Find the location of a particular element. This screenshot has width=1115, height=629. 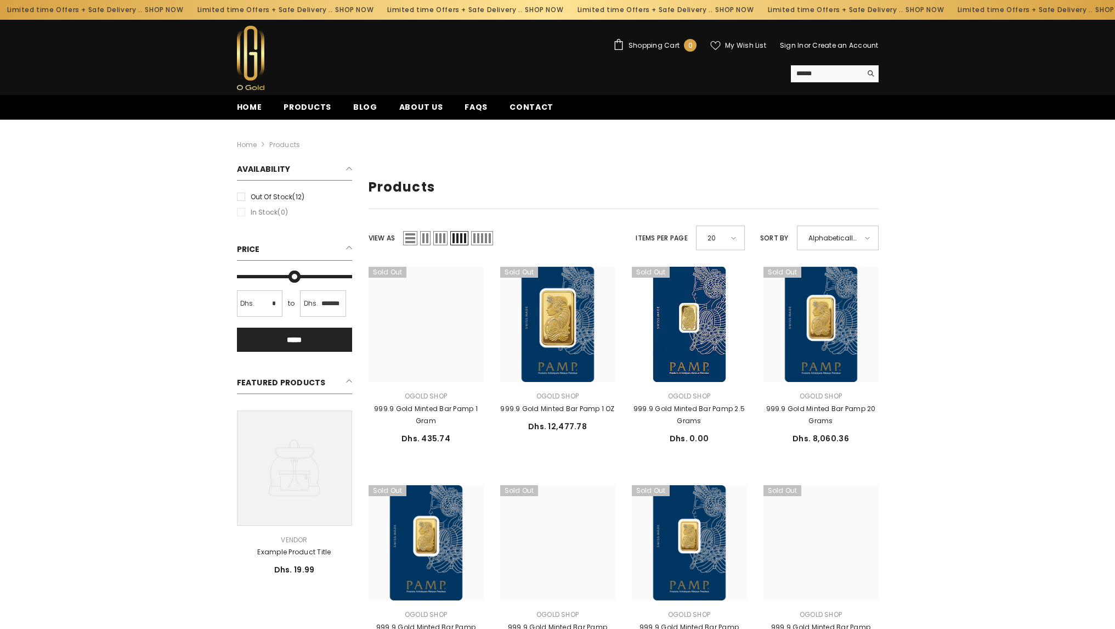

label: View as is located at coordinates (382, 238).